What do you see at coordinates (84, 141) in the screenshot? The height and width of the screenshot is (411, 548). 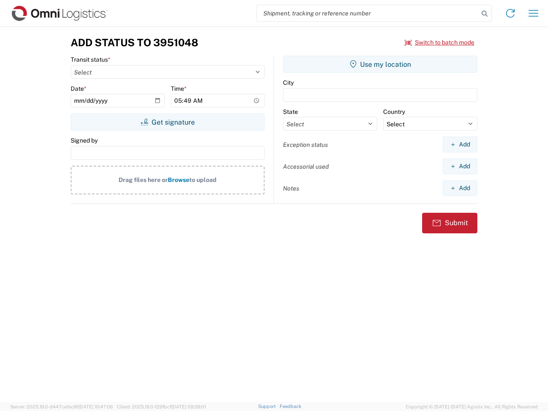 I see `label: Signed by` at bounding box center [84, 141].